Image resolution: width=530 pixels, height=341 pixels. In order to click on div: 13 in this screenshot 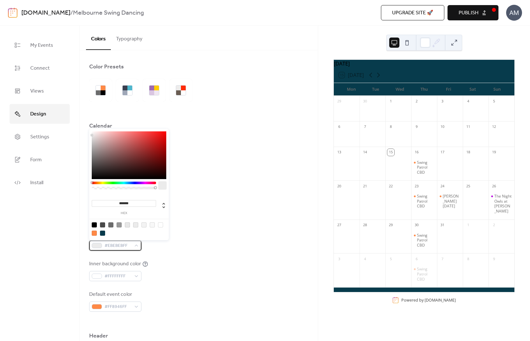, I will do `click(339, 152)`.